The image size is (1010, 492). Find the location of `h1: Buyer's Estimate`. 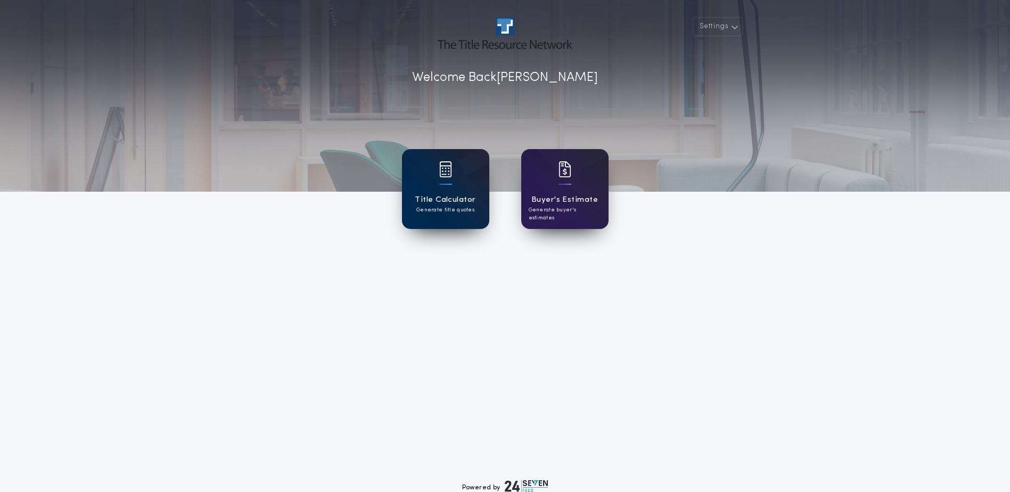

h1: Buyer's Estimate is located at coordinates (564, 200).